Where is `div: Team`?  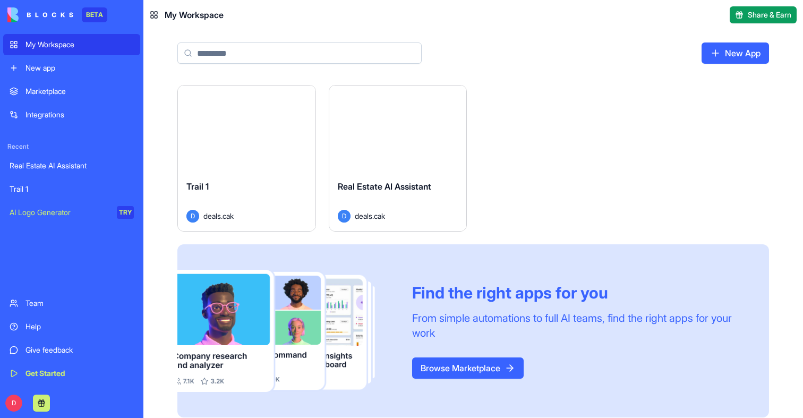 div: Team is located at coordinates (80, 303).